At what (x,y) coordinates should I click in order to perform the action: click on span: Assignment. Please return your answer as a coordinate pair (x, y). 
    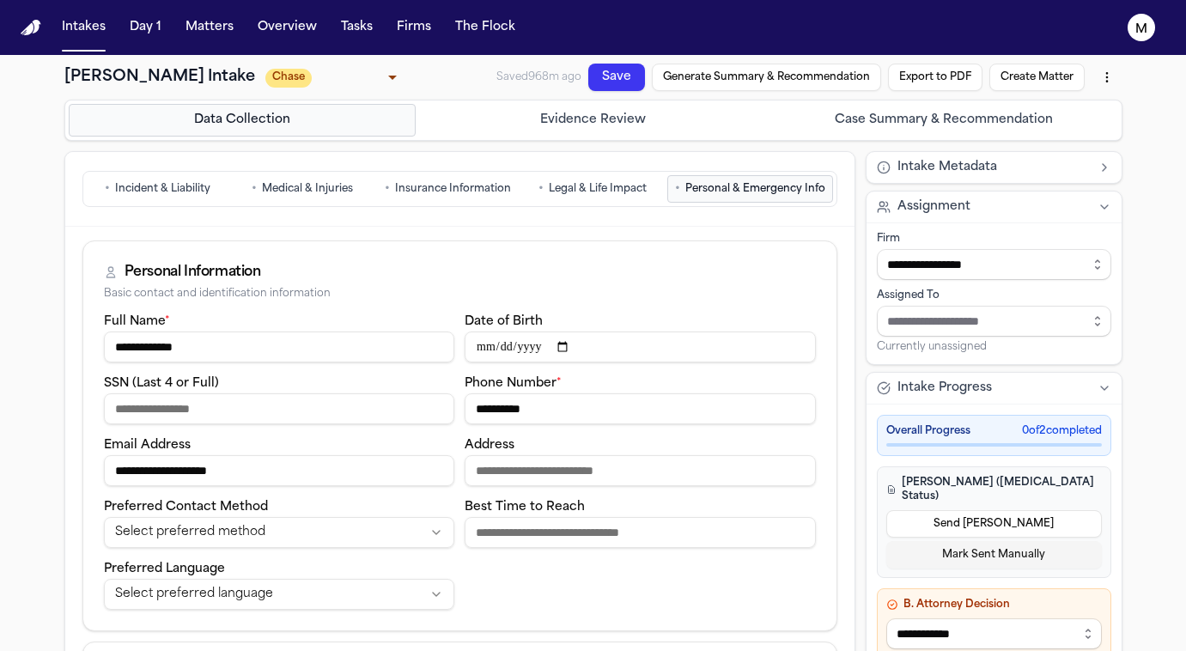
    Looking at the image, I should click on (934, 207).